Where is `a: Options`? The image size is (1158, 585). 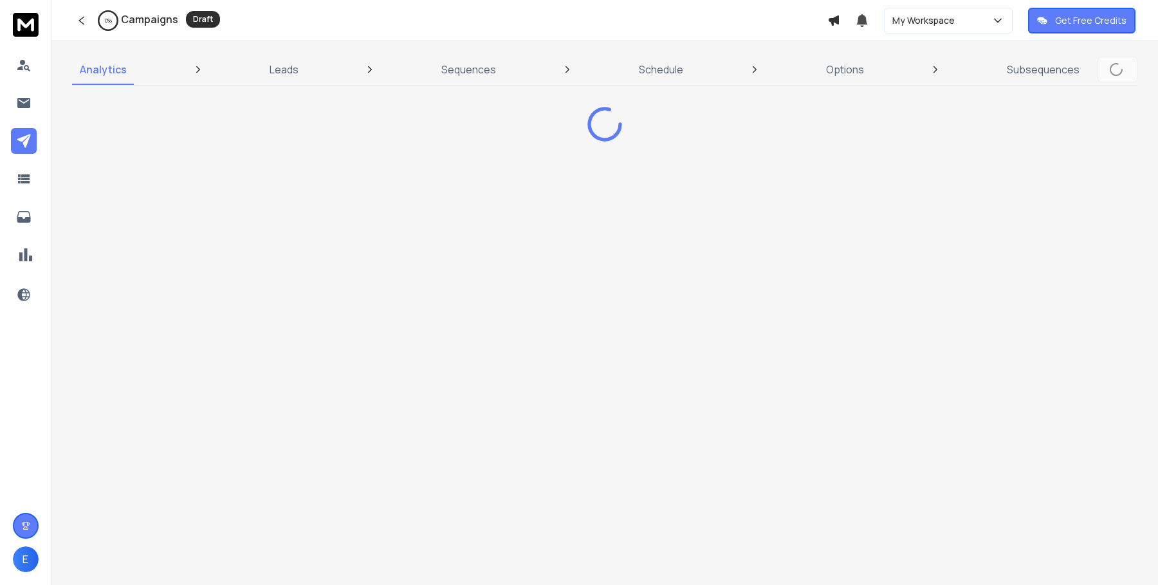 a: Options is located at coordinates (845, 69).